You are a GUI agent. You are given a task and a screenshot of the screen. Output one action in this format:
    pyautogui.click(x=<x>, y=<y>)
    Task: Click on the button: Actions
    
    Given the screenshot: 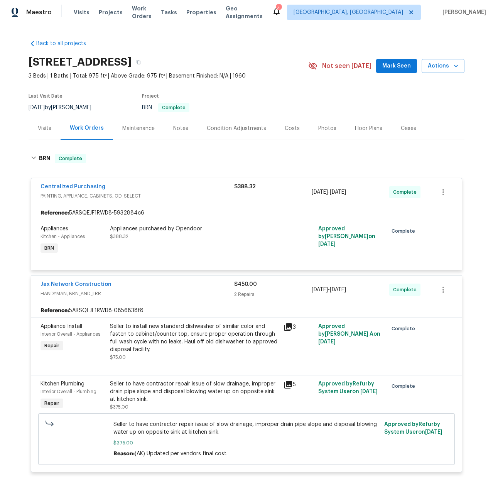 What is the action you would take?
    pyautogui.click(x=443, y=66)
    